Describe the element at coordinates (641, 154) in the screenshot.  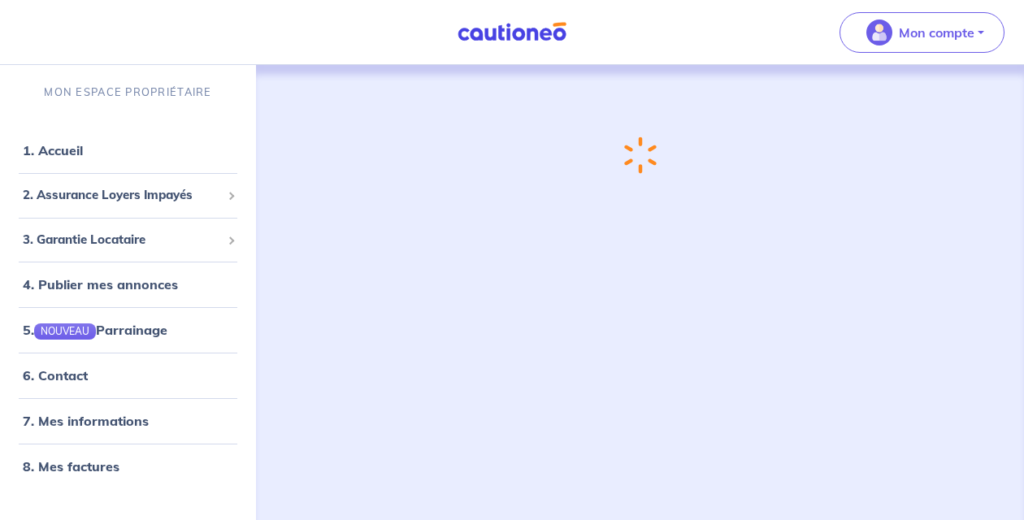
I see `img: loading-spinner` at that location.